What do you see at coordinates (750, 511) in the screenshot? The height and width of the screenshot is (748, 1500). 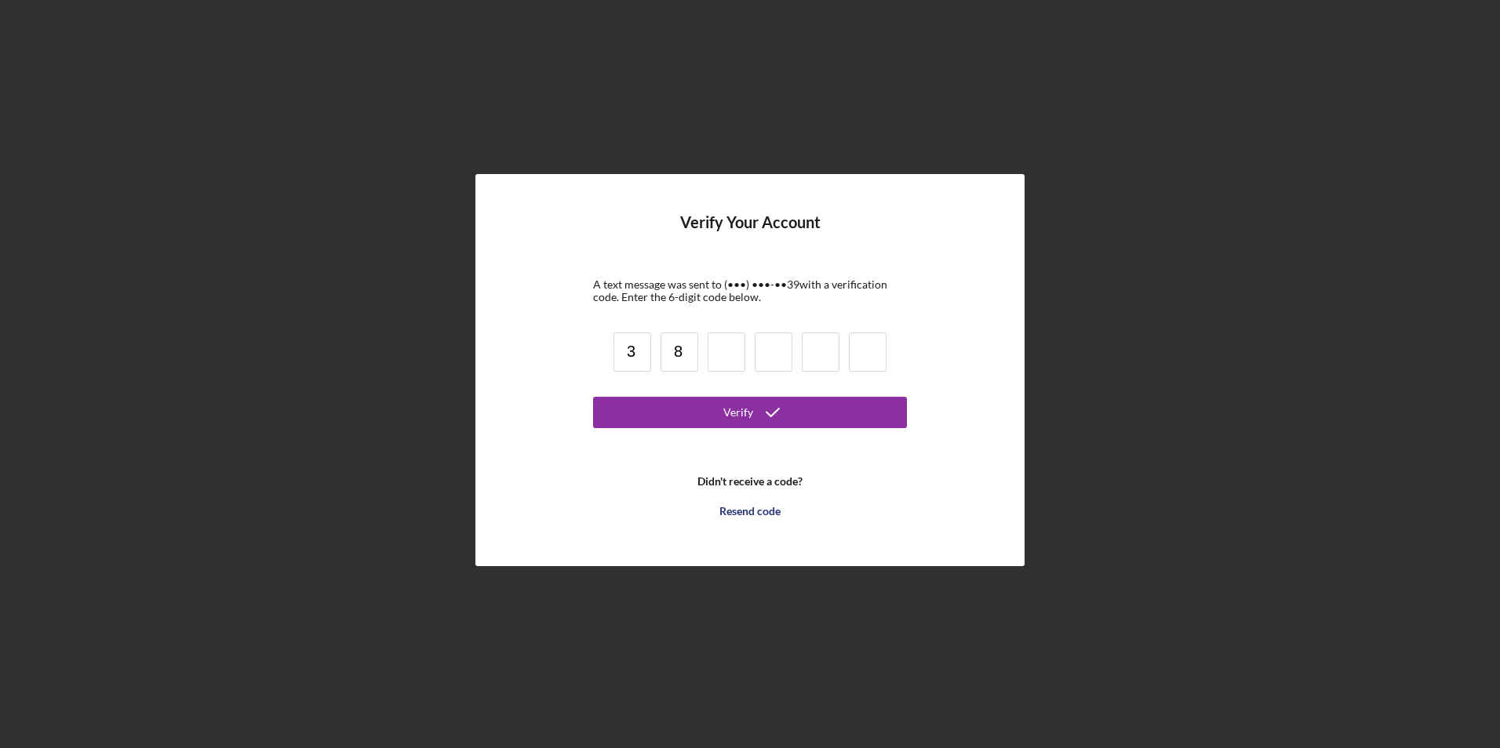 I see `button: Resend code` at bounding box center [750, 511].